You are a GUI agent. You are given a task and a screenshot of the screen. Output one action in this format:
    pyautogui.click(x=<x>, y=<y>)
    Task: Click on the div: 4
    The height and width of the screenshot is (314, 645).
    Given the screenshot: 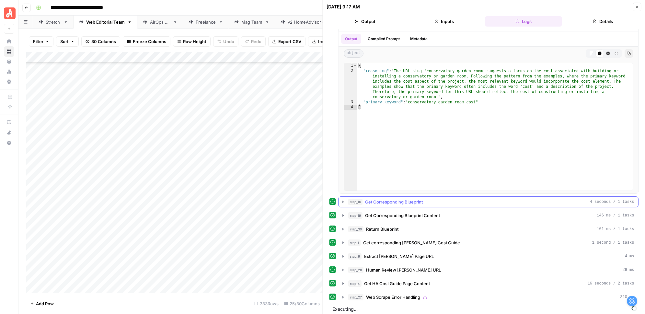 What is the action you would take?
    pyautogui.click(x=351, y=107)
    